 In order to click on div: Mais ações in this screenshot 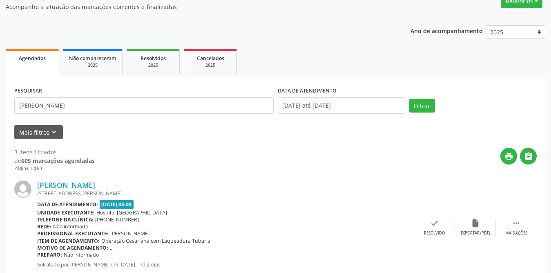, I will do `click(516, 233)`.